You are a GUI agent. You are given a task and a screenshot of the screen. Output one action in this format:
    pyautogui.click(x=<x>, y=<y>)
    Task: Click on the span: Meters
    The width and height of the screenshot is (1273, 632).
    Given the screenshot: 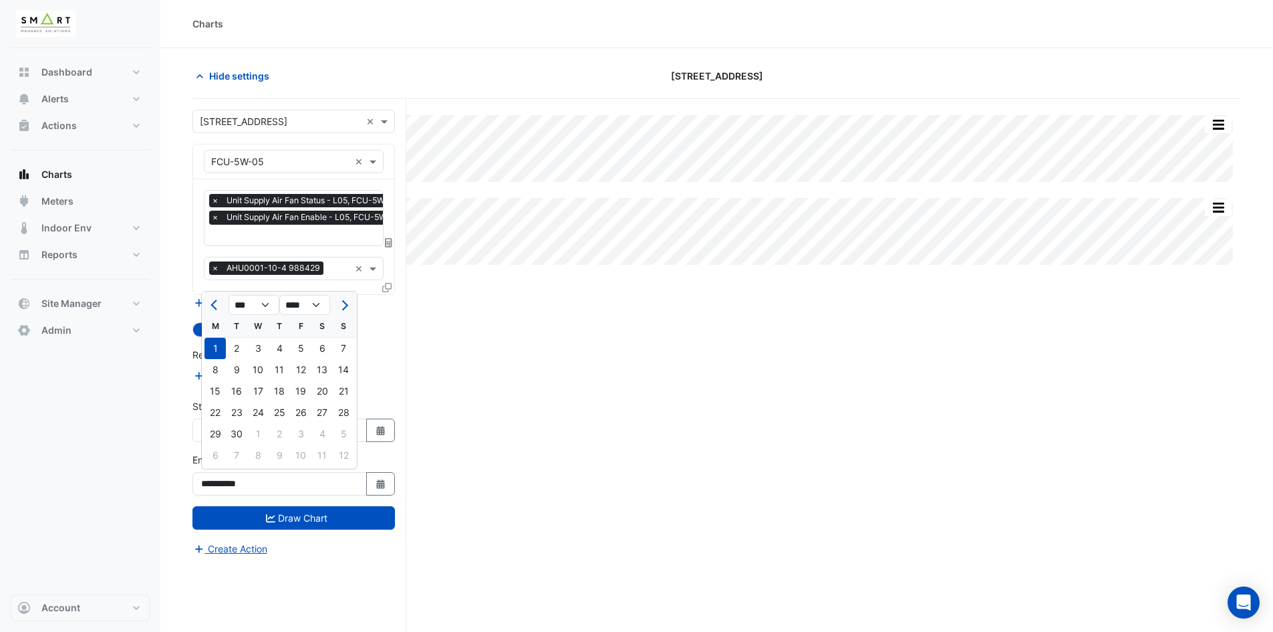 What is the action you would take?
    pyautogui.click(x=57, y=201)
    